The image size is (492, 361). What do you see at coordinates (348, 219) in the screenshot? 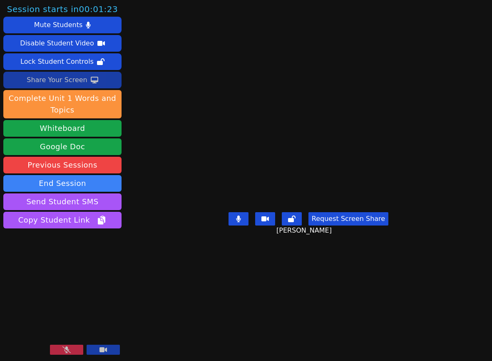
I see `button: Request Screen Share` at bounding box center [348, 219].